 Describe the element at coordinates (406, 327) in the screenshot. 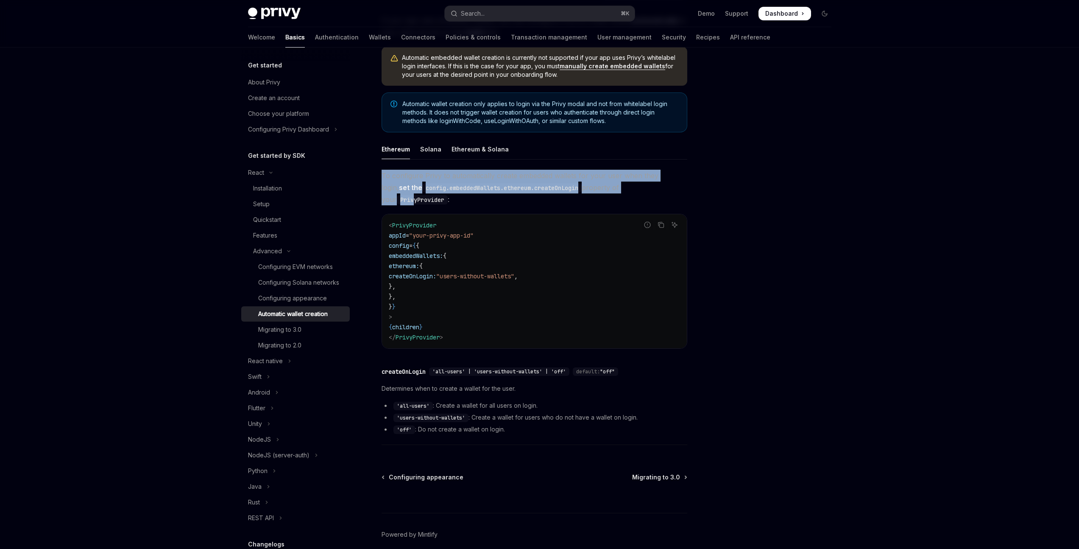

I see `span: children` at that location.